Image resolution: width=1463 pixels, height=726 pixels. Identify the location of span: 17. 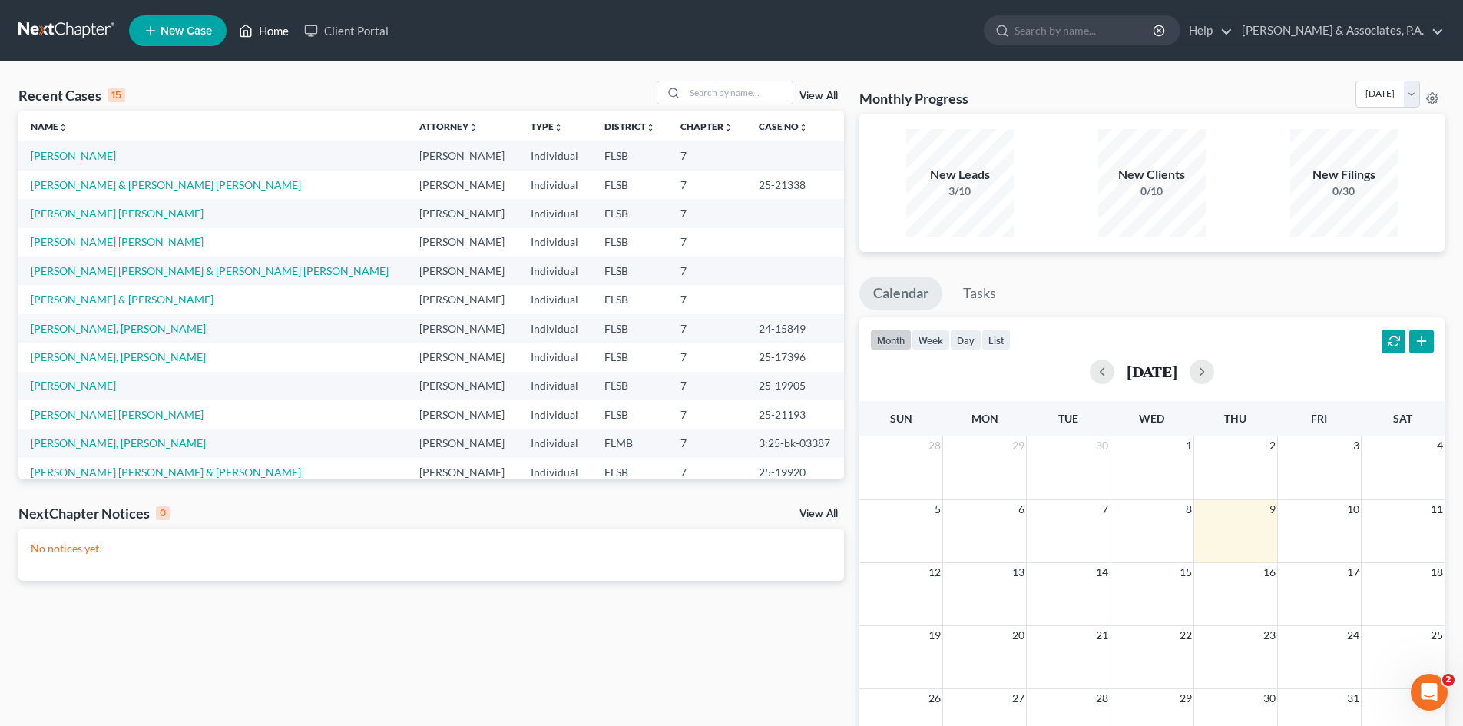
(1353, 572).